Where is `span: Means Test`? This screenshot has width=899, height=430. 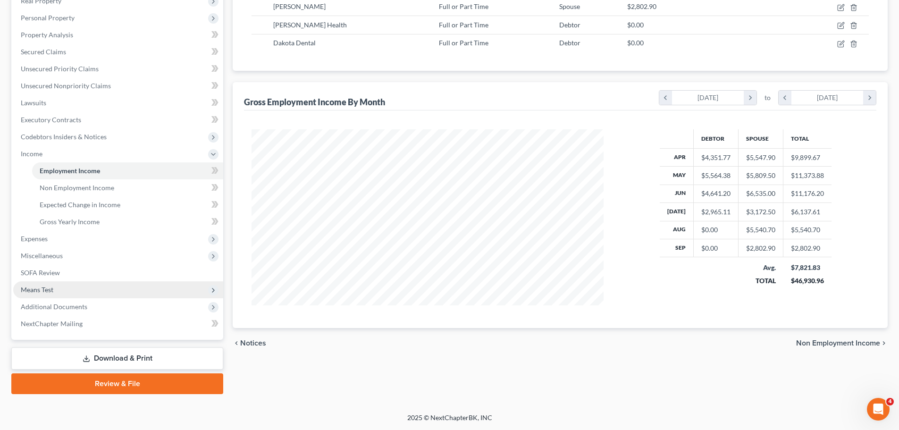
span: Means Test is located at coordinates (37, 289).